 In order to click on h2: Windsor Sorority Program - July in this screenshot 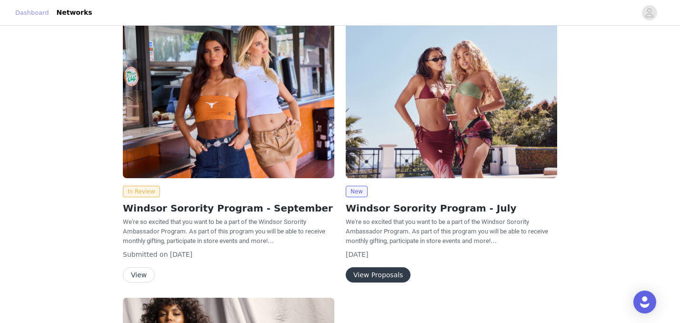, I will do `click(451, 208)`.